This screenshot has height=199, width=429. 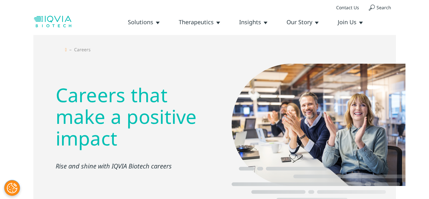 I want to click on h2: Careers that make a positive impact, so click(x=139, y=116).